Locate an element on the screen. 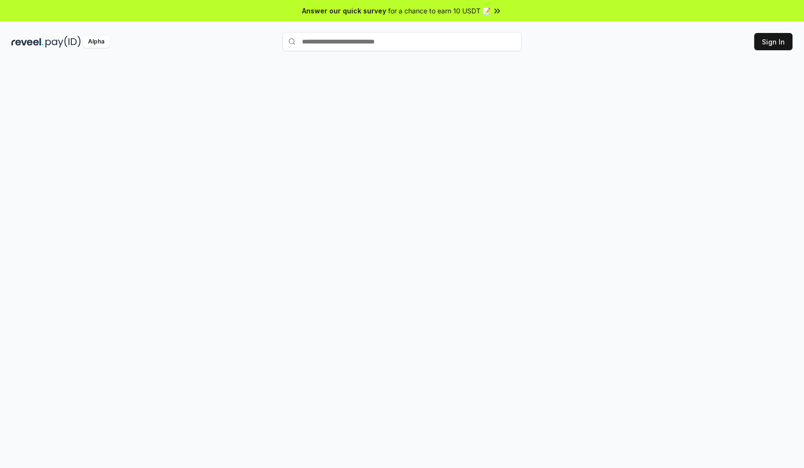  img: reveel_dark is located at coordinates (27, 42).